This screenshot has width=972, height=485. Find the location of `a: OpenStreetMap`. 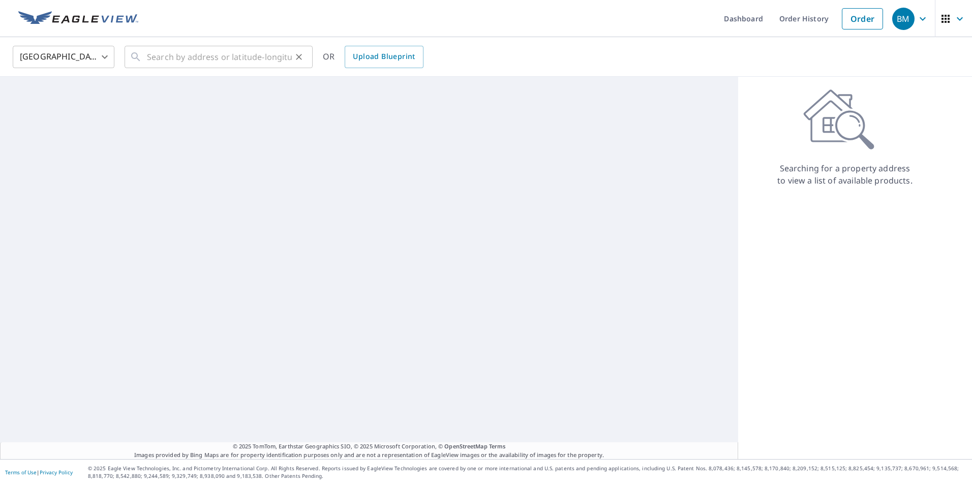

a: OpenStreetMap is located at coordinates (466, 446).